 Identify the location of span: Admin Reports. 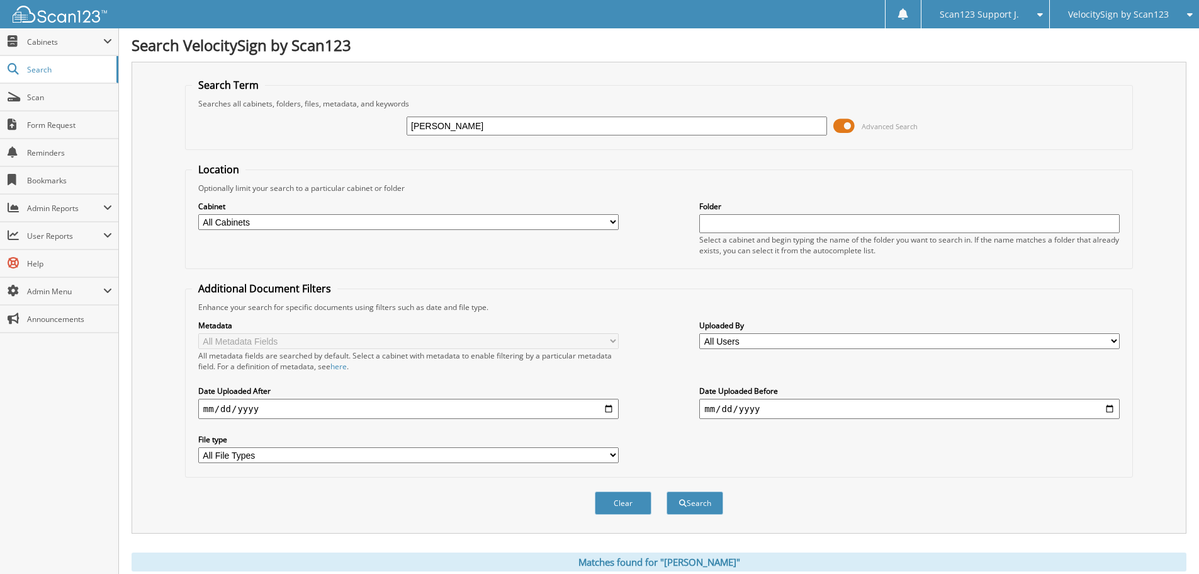
(65, 208).